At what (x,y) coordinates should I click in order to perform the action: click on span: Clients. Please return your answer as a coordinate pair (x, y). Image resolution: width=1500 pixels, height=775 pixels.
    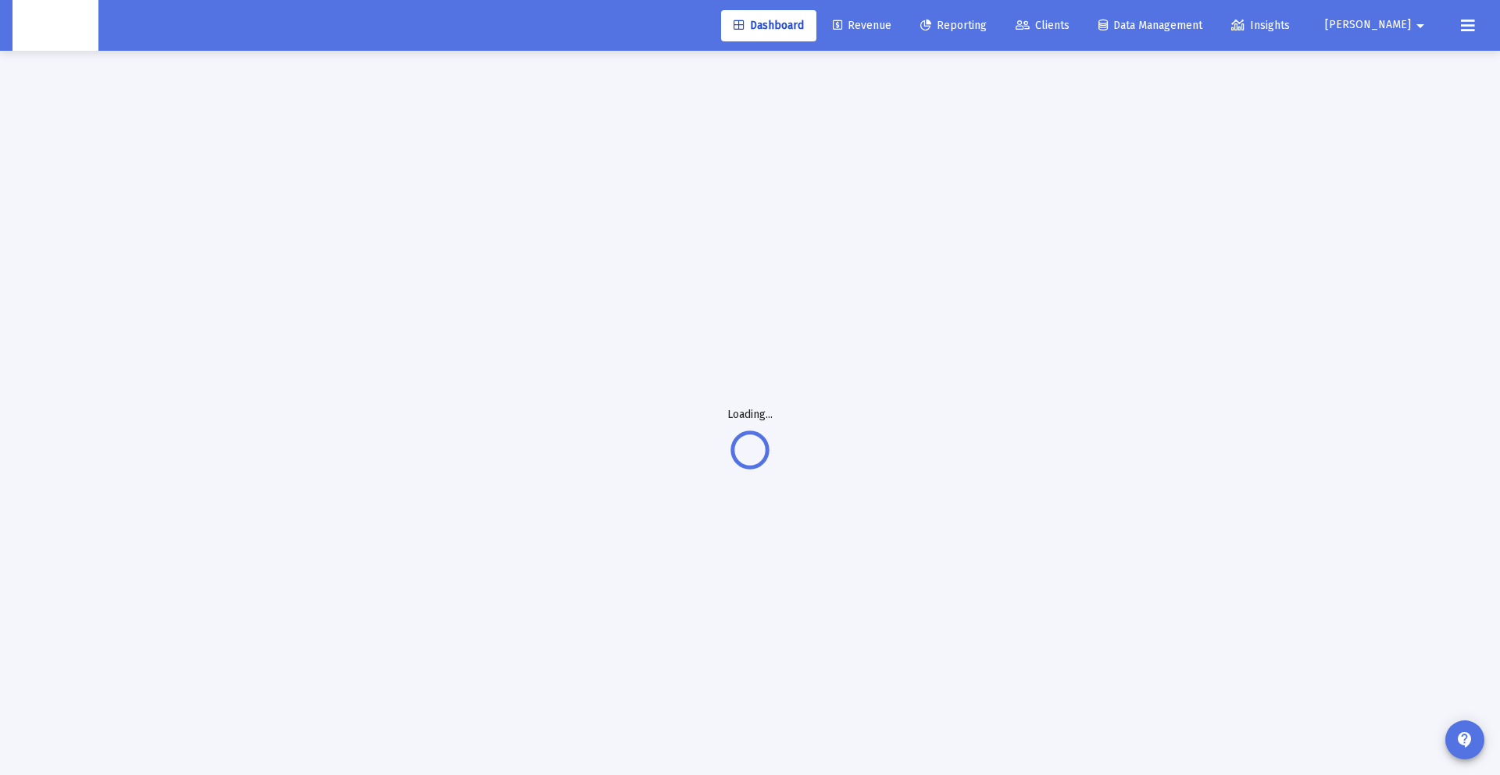
    Looking at the image, I should click on (1042, 25).